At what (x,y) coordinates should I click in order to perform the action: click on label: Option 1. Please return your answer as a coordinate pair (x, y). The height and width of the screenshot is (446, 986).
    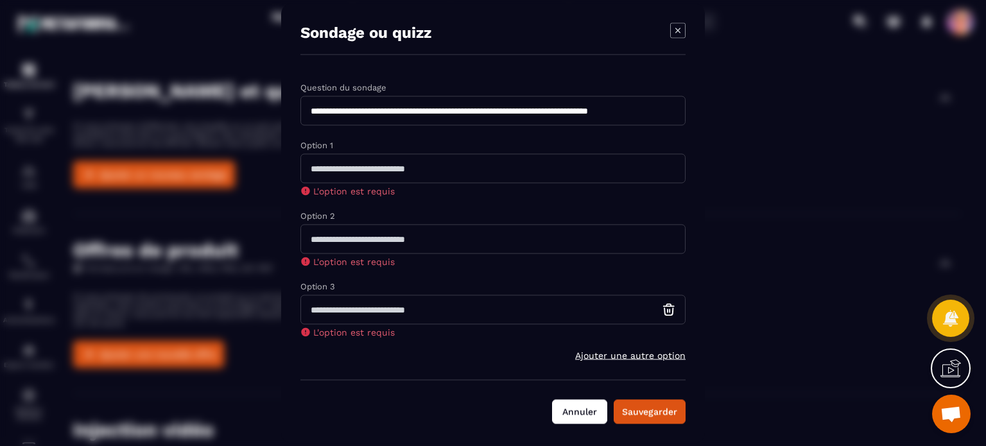
    Looking at the image, I should click on (316, 144).